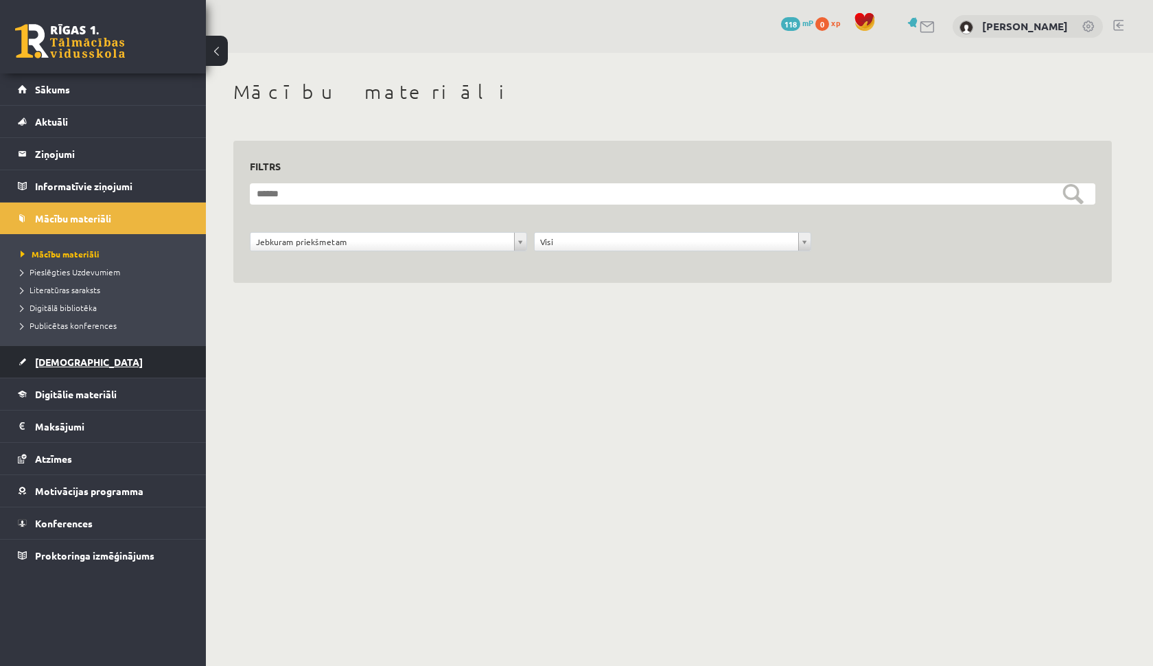 This screenshot has height=666, width=1153. I want to click on span: xp, so click(835, 23).